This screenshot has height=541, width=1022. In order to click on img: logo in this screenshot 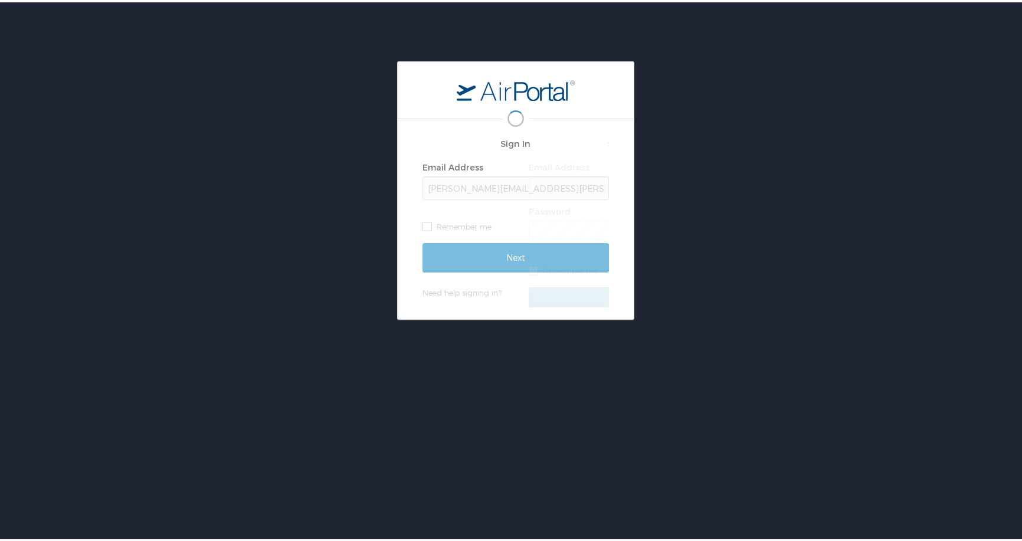, I will do `click(516, 88)`.